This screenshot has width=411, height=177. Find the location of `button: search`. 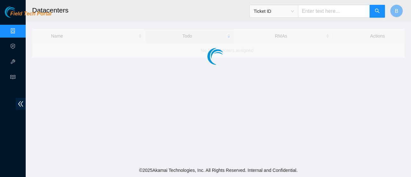

button: search is located at coordinates (378, 11).